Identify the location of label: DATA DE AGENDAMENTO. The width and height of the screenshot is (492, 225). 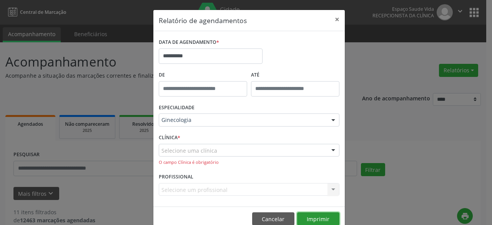
(189, 42).